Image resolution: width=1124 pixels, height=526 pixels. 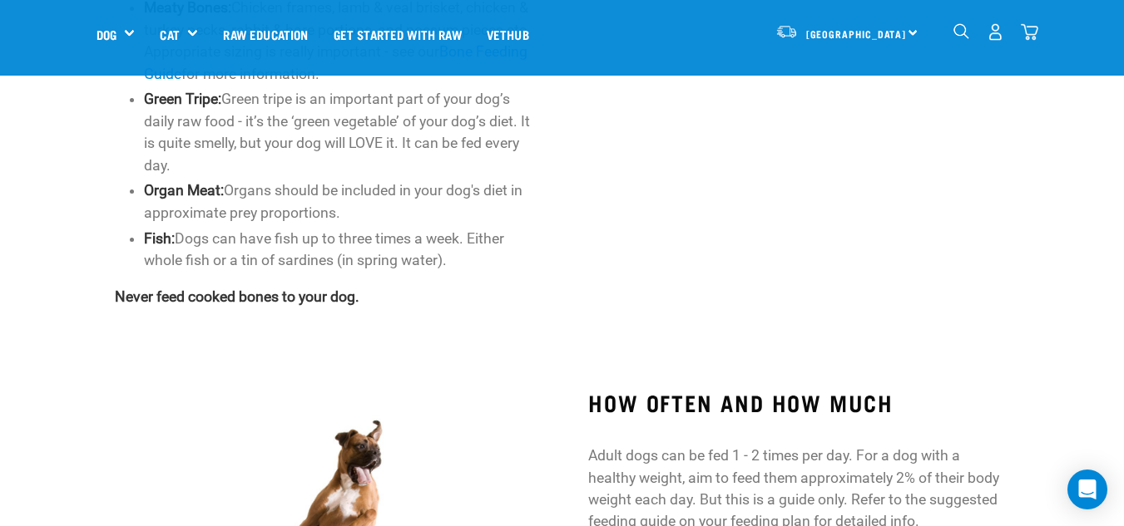 What do you see at coordinates (237, 297) in the screenshot?
I see `strong: Never feed cooked bones to your dog.` at bounding box center [237, 297].